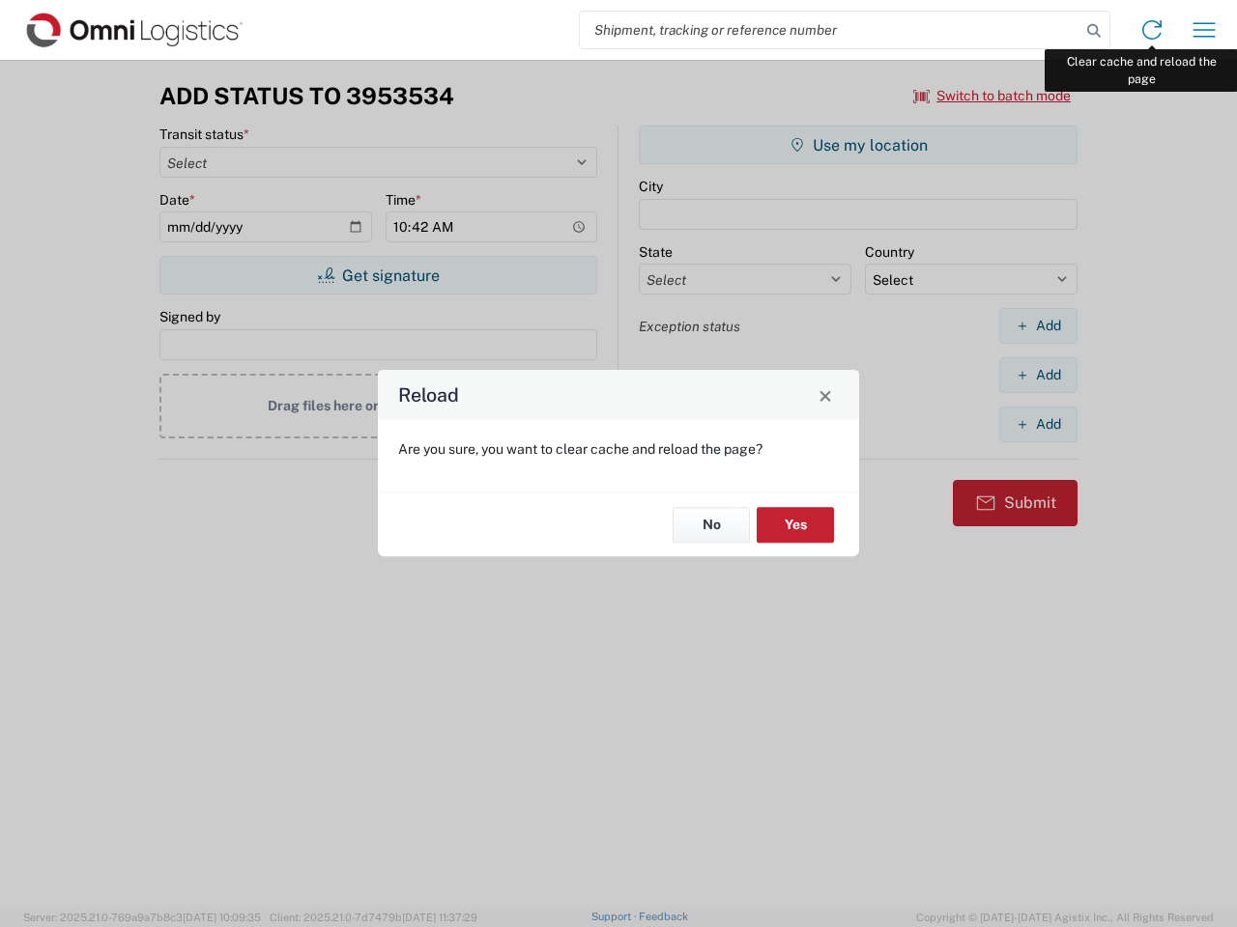  What do you see at coordinates (428, 395) in the screenshot?
I see `h4: Reload` at bounding box center [428, 395].